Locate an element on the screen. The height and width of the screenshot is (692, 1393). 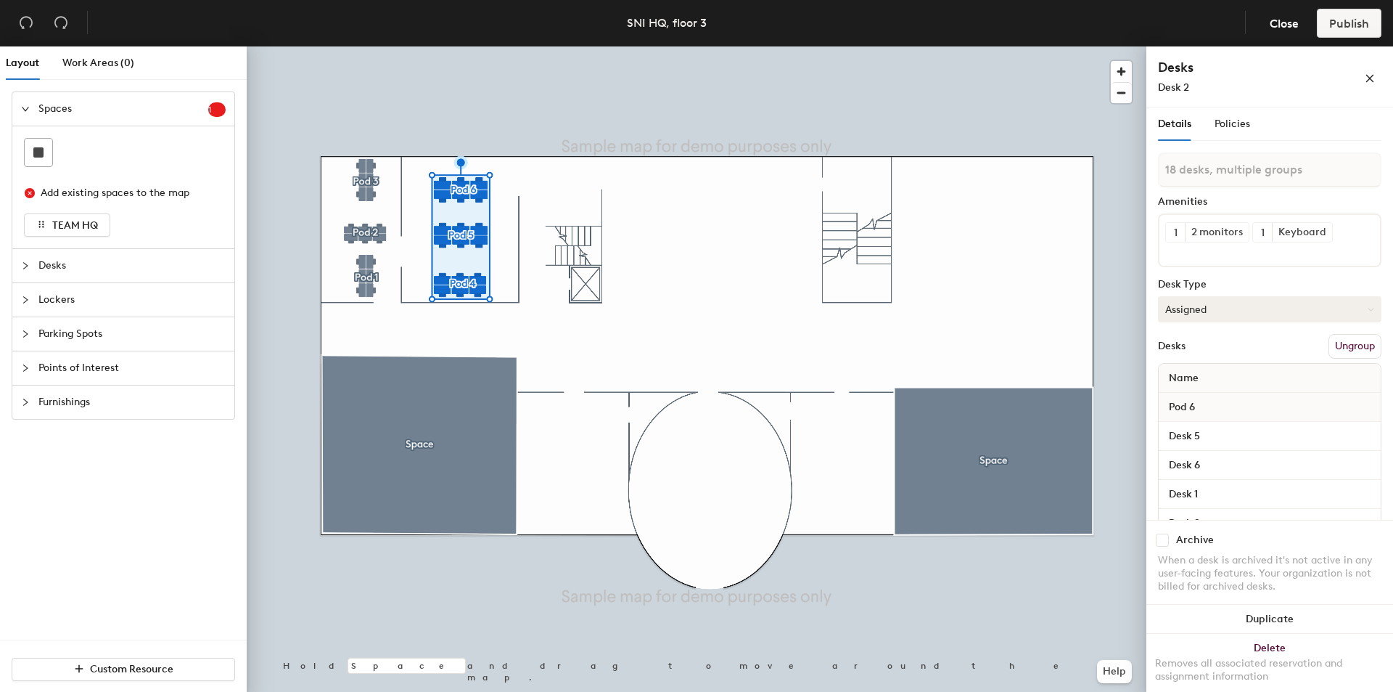
button: Undo (⌘ + Z) is located at coordinates (26, 23).